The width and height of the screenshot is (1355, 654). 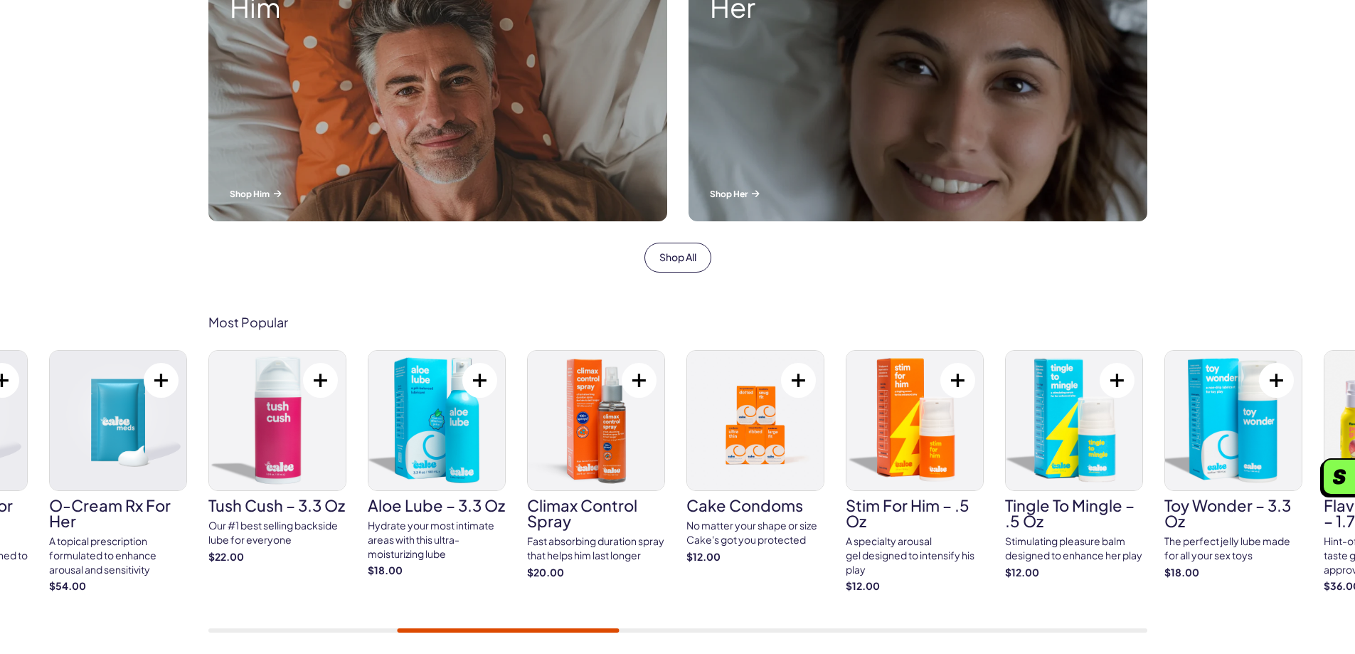 What do you see at coordinates (118, 555) in the screenshot?
I see `div: A topical prescription formulated to enhance arousal and sensitivity` at bounding box center [118, 555].